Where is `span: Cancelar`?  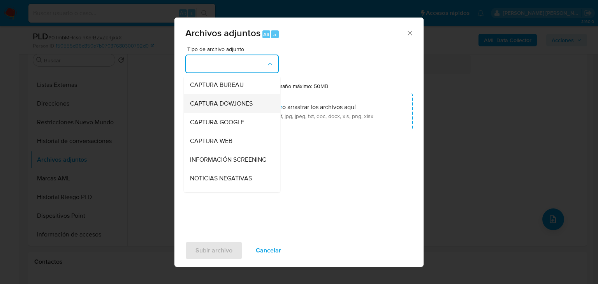
span: Cancelar is located at coordinates (268, 251).